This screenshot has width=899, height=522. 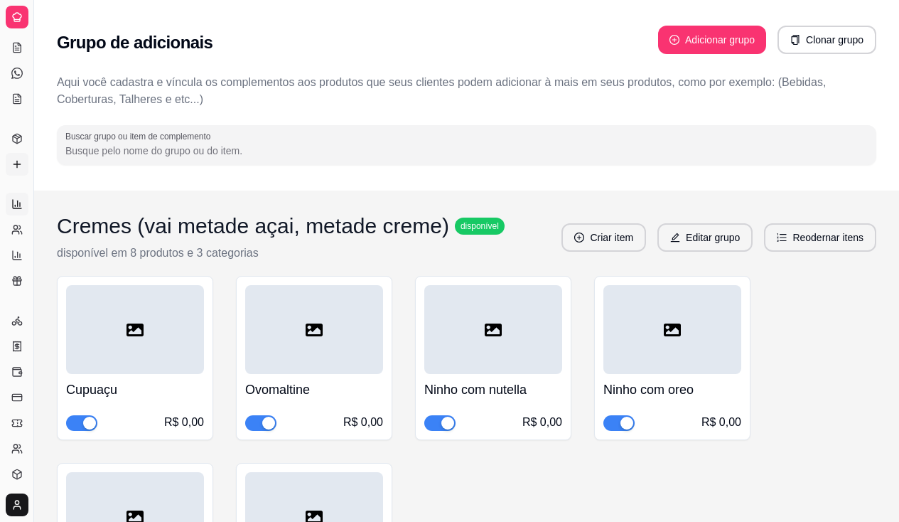 I want to click on h4: Cupuaçu, so click(x=135, y=389).